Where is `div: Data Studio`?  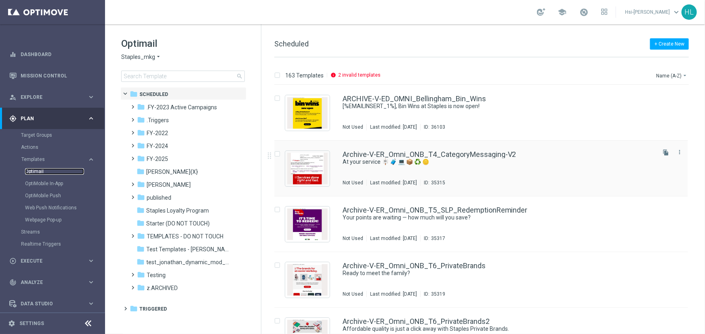 div: Data Studio is located at coordinates (48, 304).